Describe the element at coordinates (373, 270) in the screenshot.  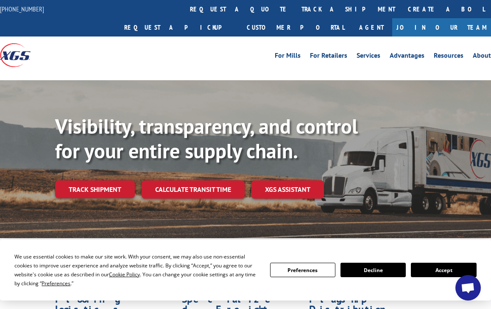
I see `button: Decline` at that location.